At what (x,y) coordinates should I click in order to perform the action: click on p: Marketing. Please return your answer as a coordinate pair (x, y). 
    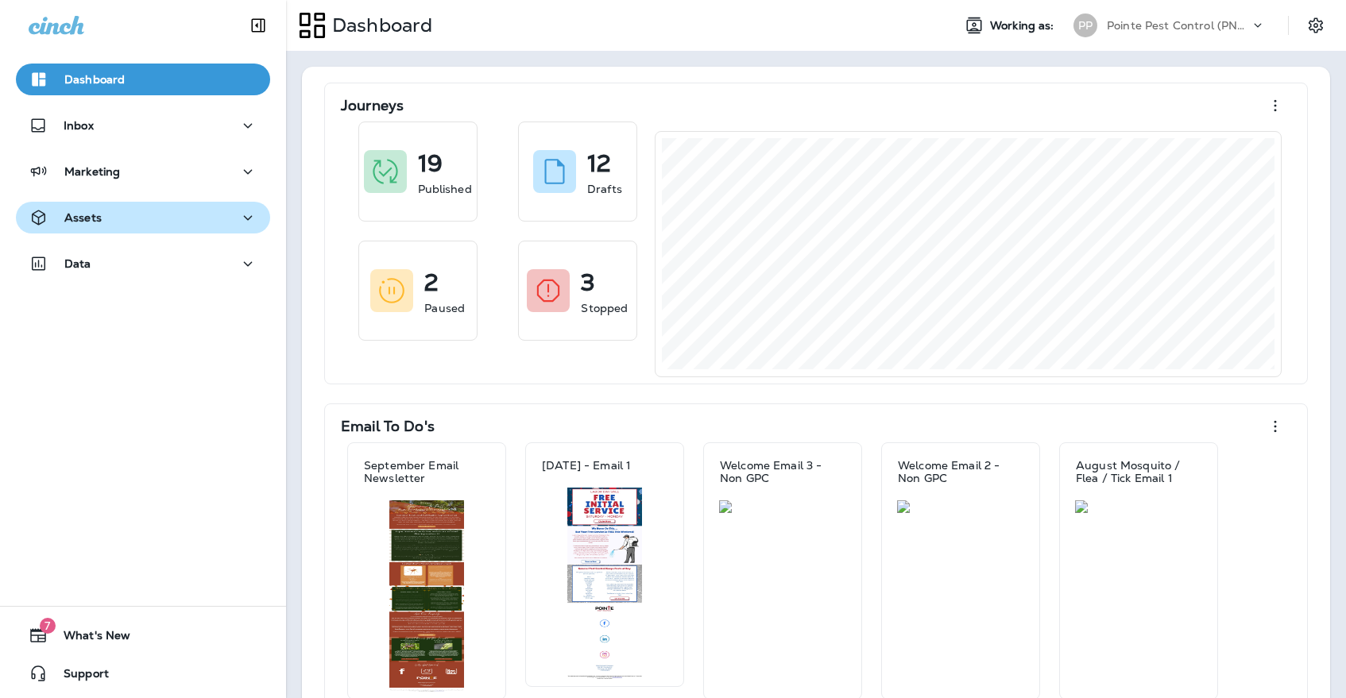
    Looking at the image, I should click on (92, 172).